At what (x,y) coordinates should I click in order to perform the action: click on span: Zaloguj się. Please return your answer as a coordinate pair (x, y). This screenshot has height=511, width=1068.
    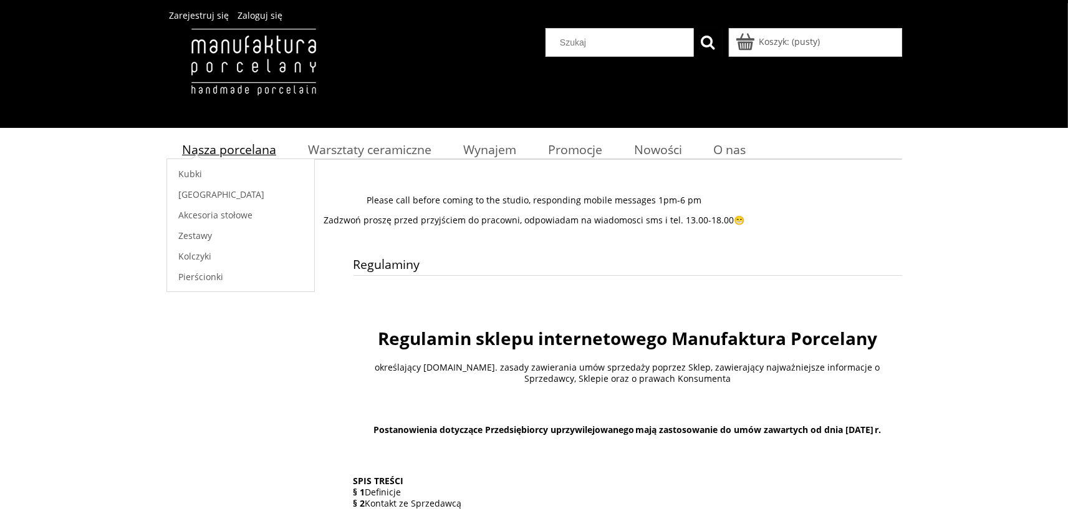
    Looking at the image, I should click on (261, 15).